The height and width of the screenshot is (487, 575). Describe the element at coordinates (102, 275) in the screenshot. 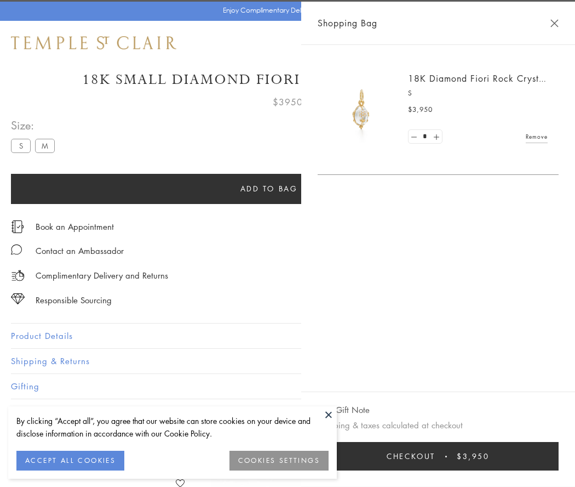

I see `p: Complimentary Delivery and Returns` at that location.